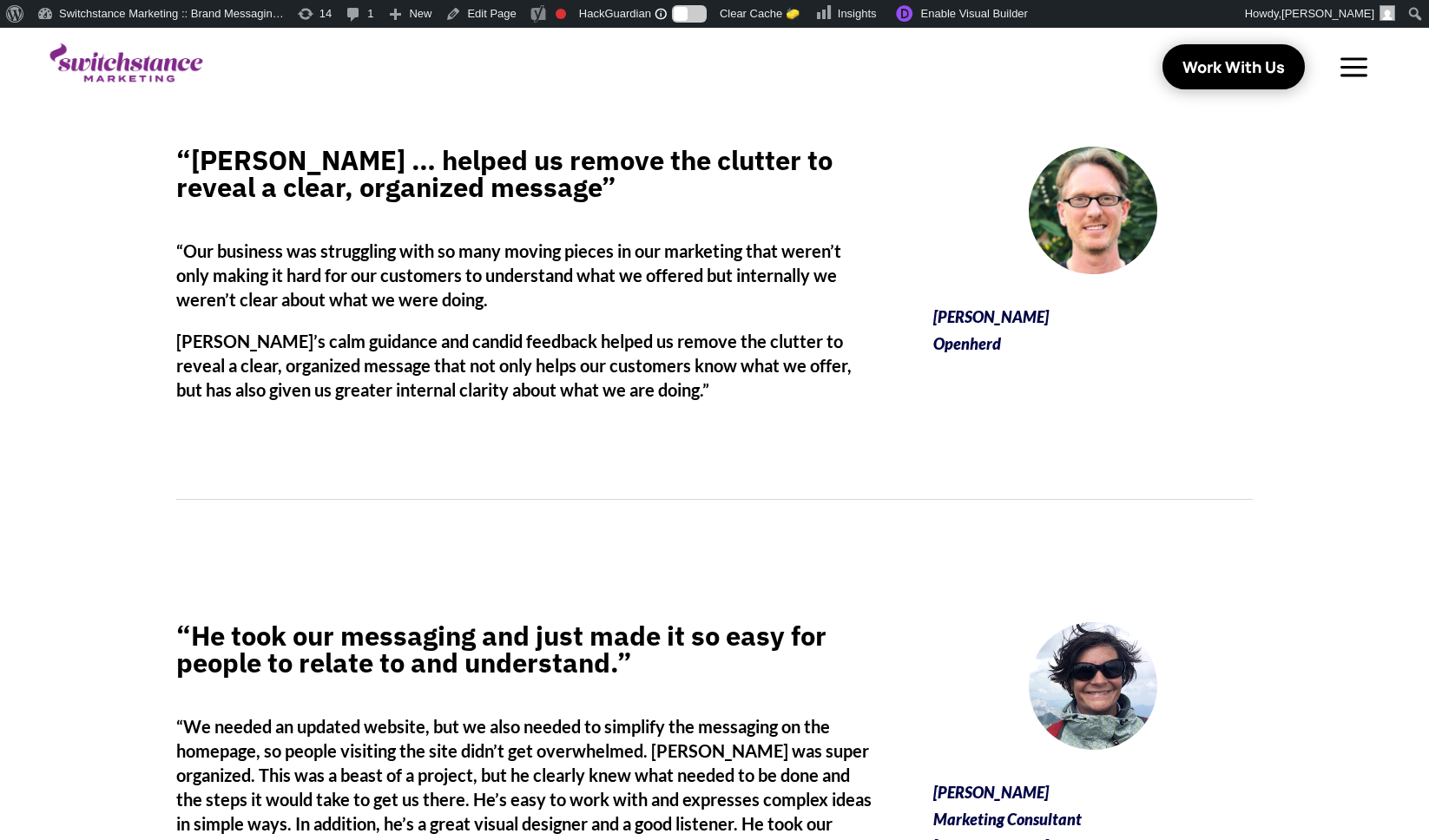 The height and width of the screenshot is (840, 1429). What do you see at coordinates (1092, 210) in the screenshot?
I see `img: joepreston` at bounding box center [1092, 210].